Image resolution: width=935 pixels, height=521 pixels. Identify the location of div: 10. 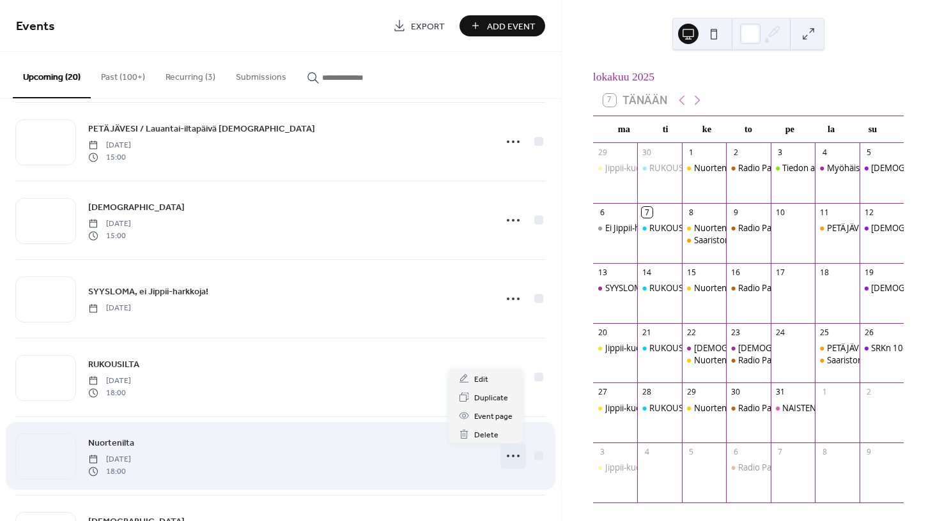
(780, 212).